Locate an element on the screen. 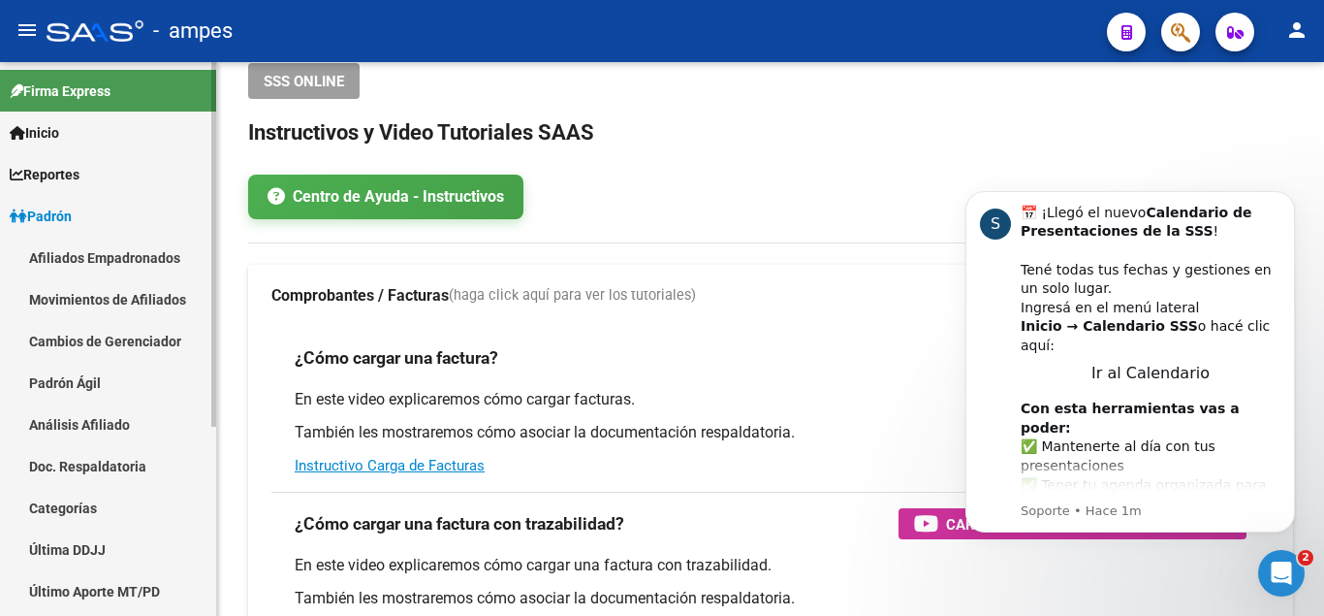 This screenshot has height=616, width=1324. span: 2 is located at coordinates (1306, 558).